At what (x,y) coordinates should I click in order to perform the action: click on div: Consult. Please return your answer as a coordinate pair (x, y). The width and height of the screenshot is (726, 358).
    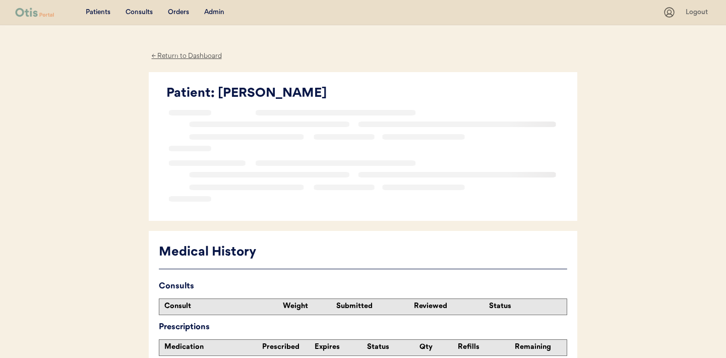
    Looking at the image, I should click on (221, 307).